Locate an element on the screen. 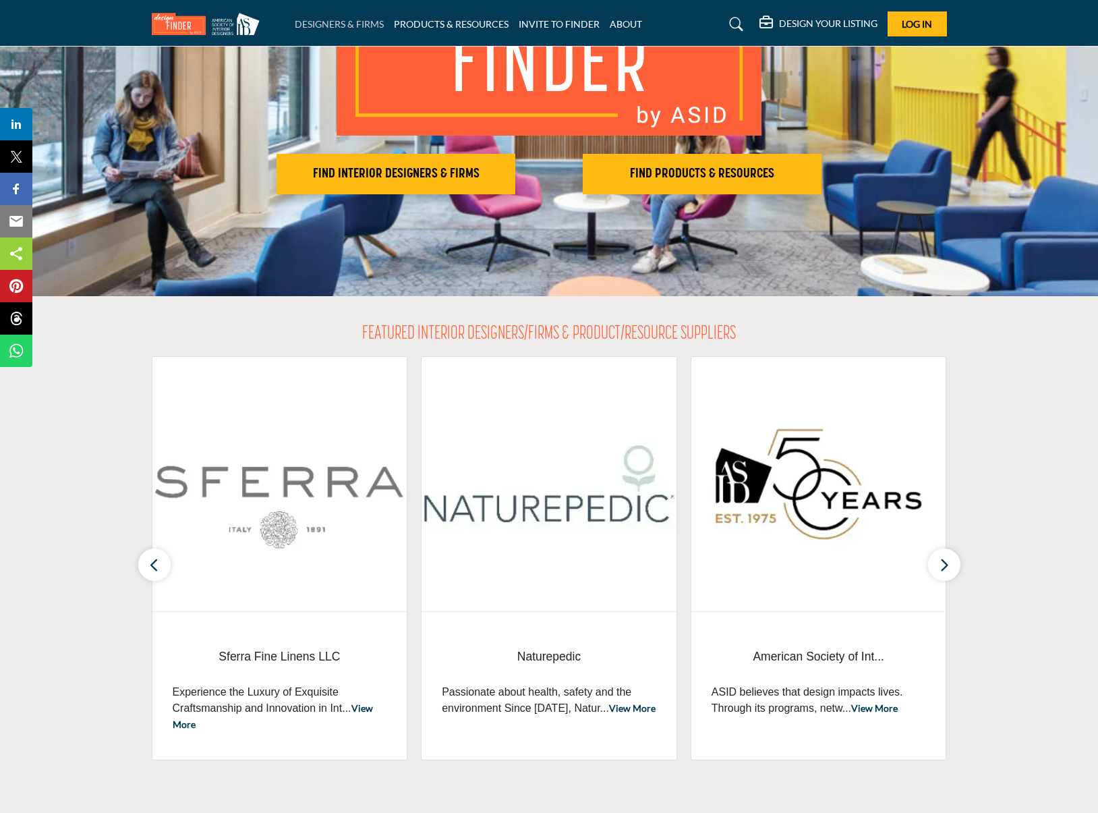 Image resolution: width=1098 pixels, height=813 pixels. span: American Society of Int... is located at coordinates (819, 656).